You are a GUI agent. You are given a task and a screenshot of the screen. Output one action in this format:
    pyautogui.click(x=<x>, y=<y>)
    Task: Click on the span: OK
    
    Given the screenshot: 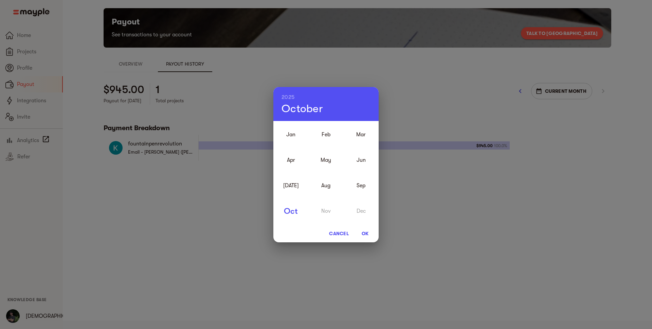 What is the action you would take?
    pyautogui.click(x=365, y=233)
    